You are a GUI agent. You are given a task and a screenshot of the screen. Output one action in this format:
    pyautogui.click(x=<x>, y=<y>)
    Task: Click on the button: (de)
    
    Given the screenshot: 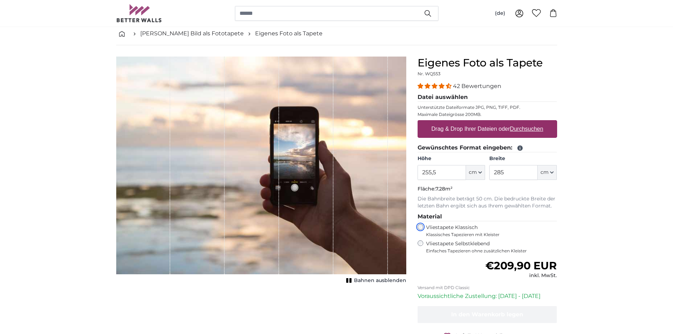 What is the action you would take?
    pyautogui.click(x=500, y=13)
    